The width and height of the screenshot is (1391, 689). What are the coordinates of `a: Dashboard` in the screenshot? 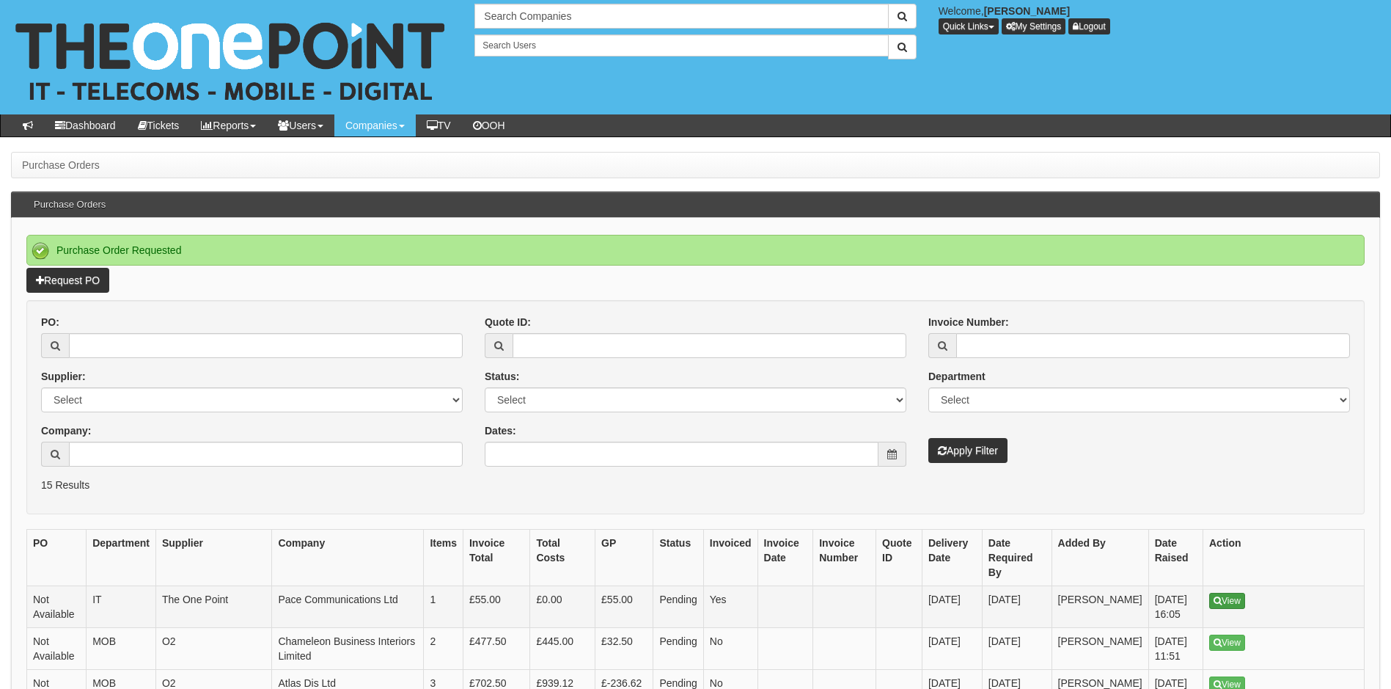 It's located at (85, 125).